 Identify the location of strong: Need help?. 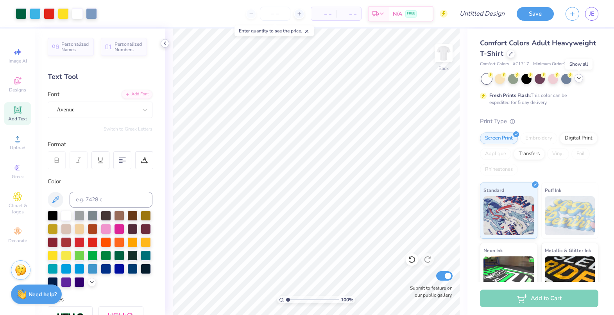
(43, 295).